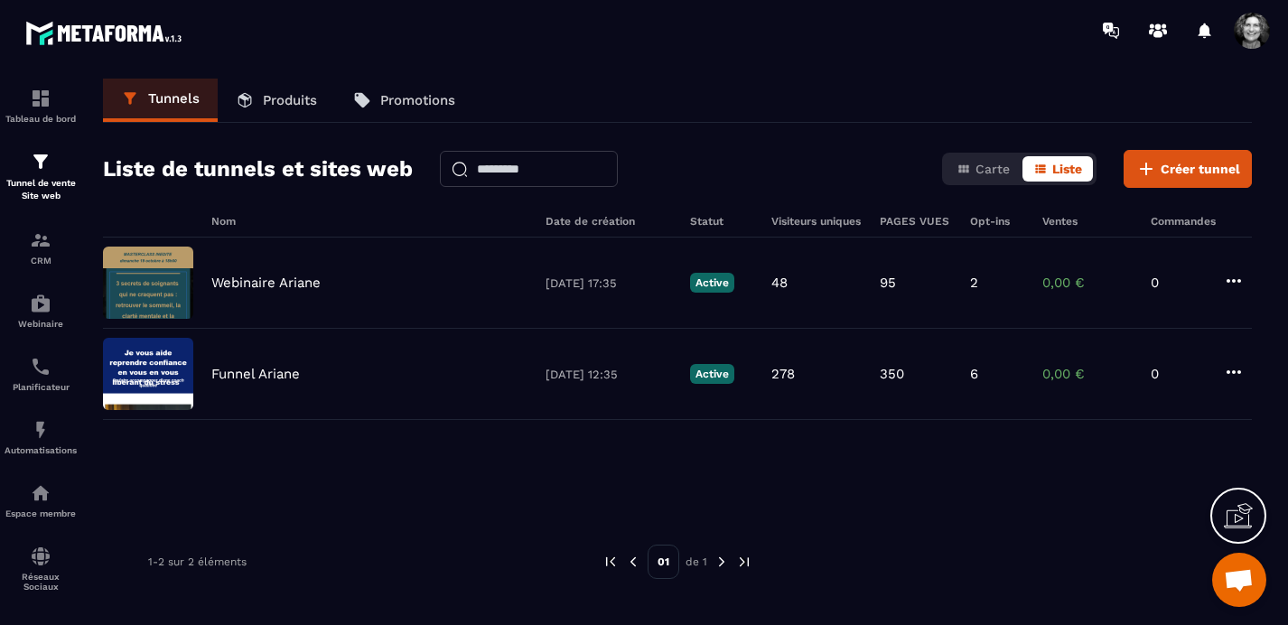  Describe the element at coordinates (404, 100) in the screenshot. I see `a: Promotions` at that location.